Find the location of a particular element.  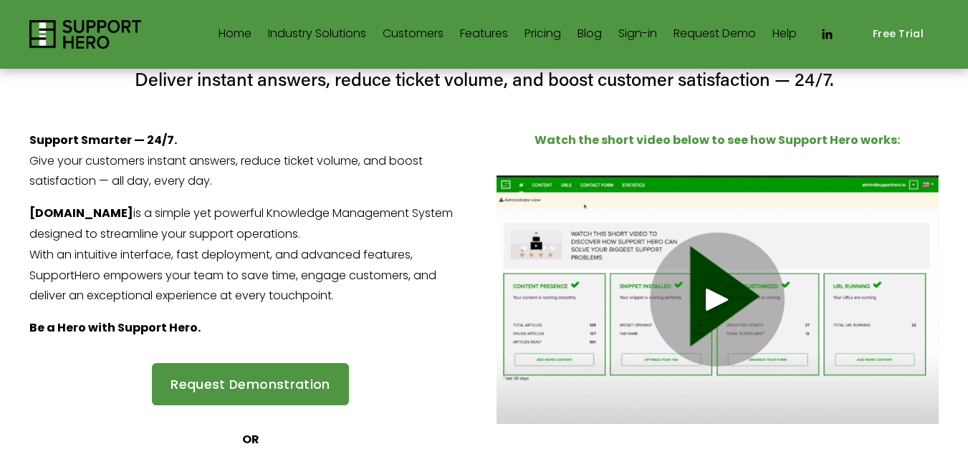

strong: Be a Hero with Support Hero. is located at coordinates (115, 327).